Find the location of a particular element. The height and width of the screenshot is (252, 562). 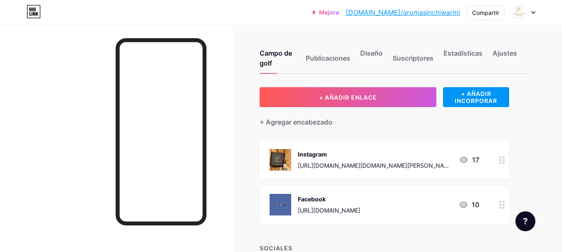

img: Instagram is located at coordinates (280, 160).